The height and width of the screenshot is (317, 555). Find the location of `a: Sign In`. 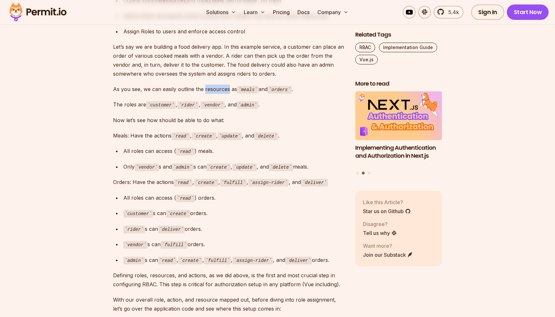

a: Sign In is located at coordinates (487, 12).